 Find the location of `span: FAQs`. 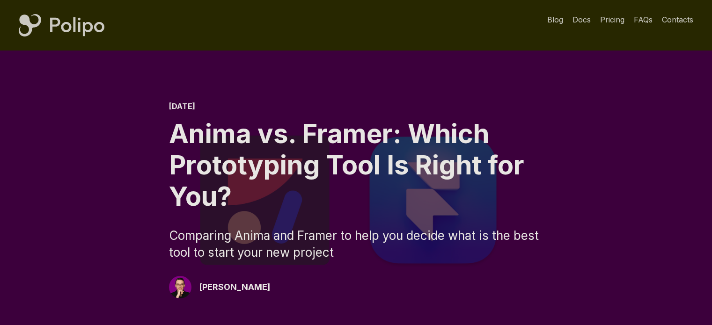

span: FAQs is located at coordinates (643, 20).